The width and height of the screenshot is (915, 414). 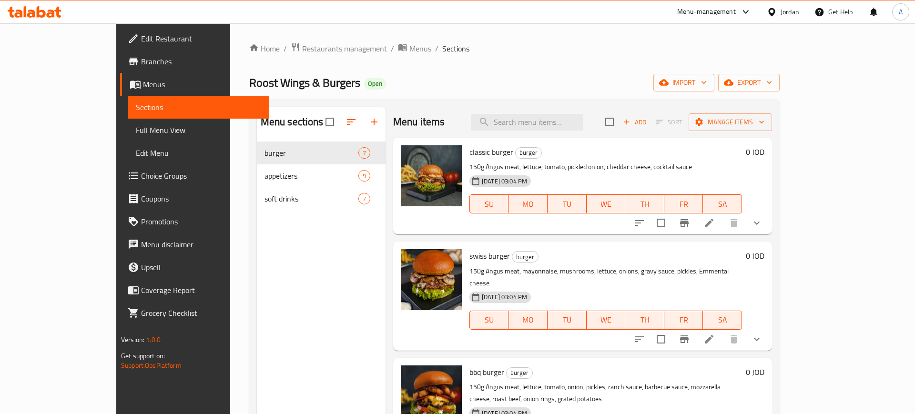 I want to click on span: Manage items, so click(x=730, y=122).